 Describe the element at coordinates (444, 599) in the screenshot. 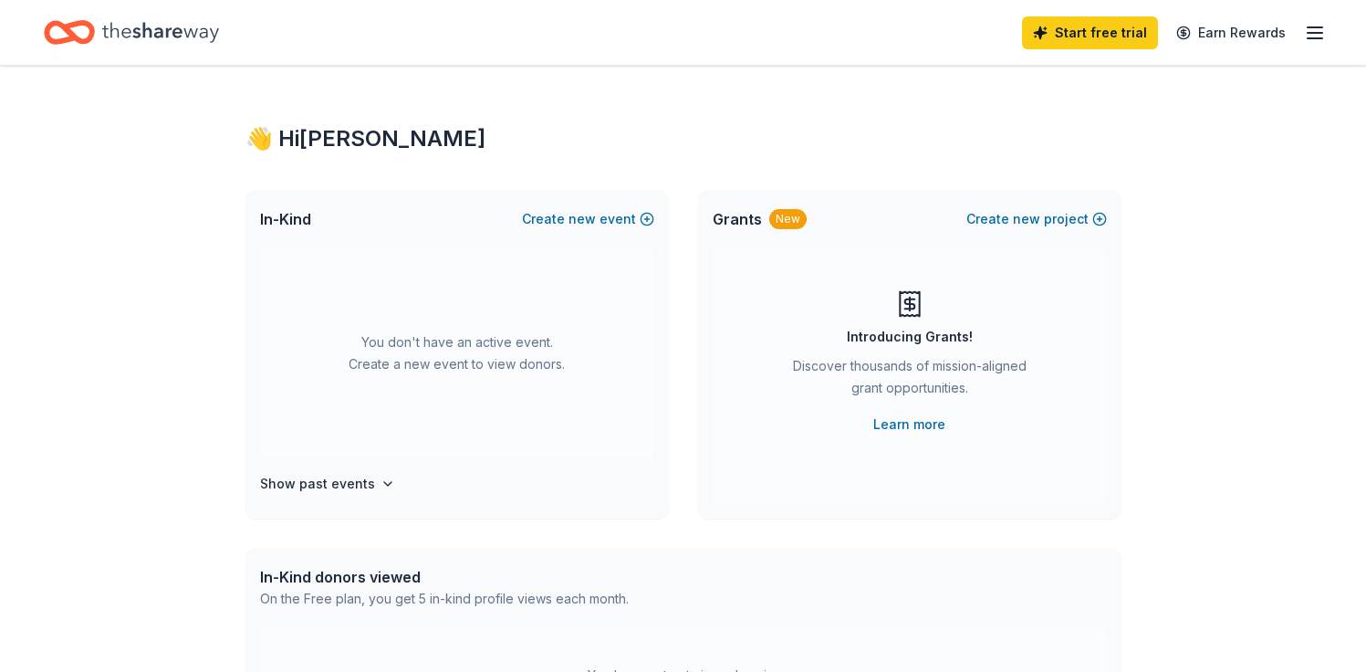

I see `div: On the Free plan, you get 5 in-kind profile views each month.` at that location.